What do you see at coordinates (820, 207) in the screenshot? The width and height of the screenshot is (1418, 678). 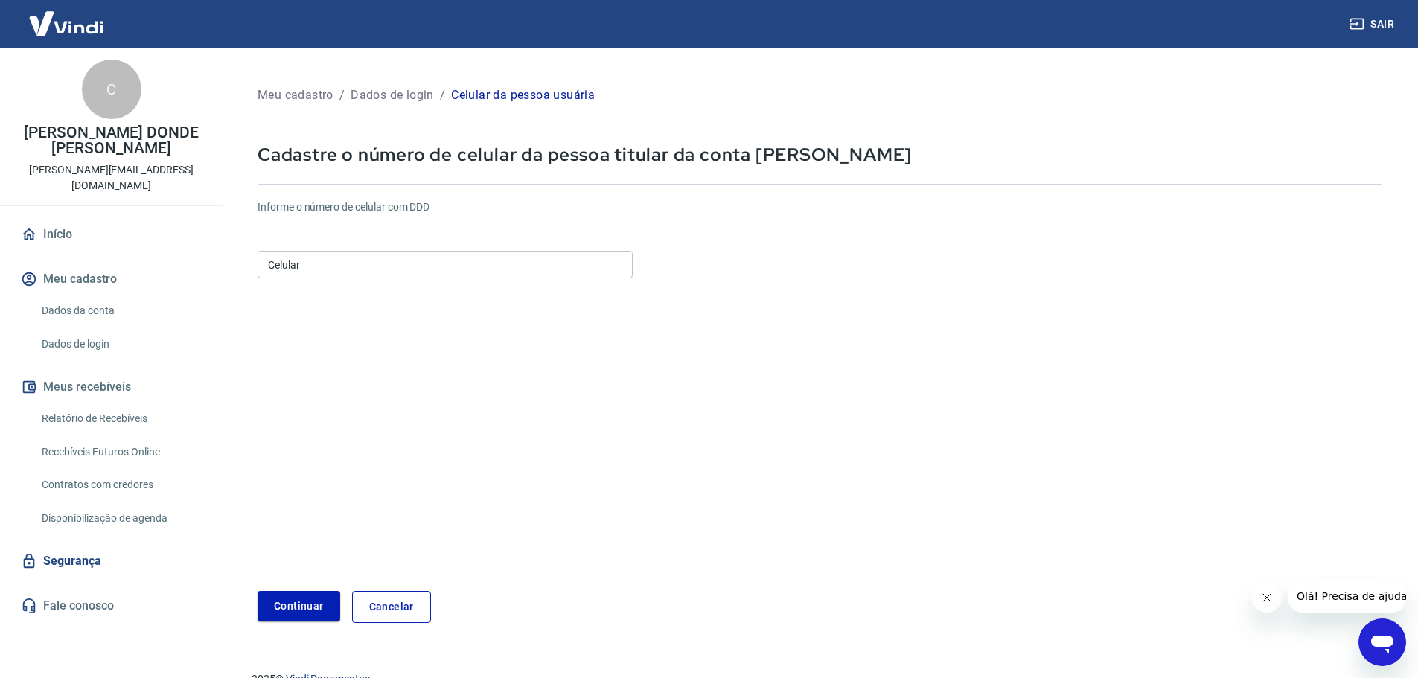 I see `h6: Informe o número de celular com DDD` at bounding box center [820, 207].